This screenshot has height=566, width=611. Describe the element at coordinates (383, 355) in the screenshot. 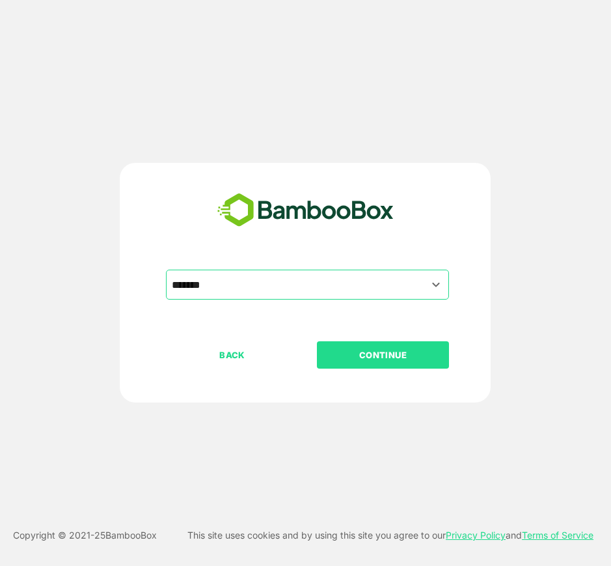

I see `button: CONTINUE` at that location.